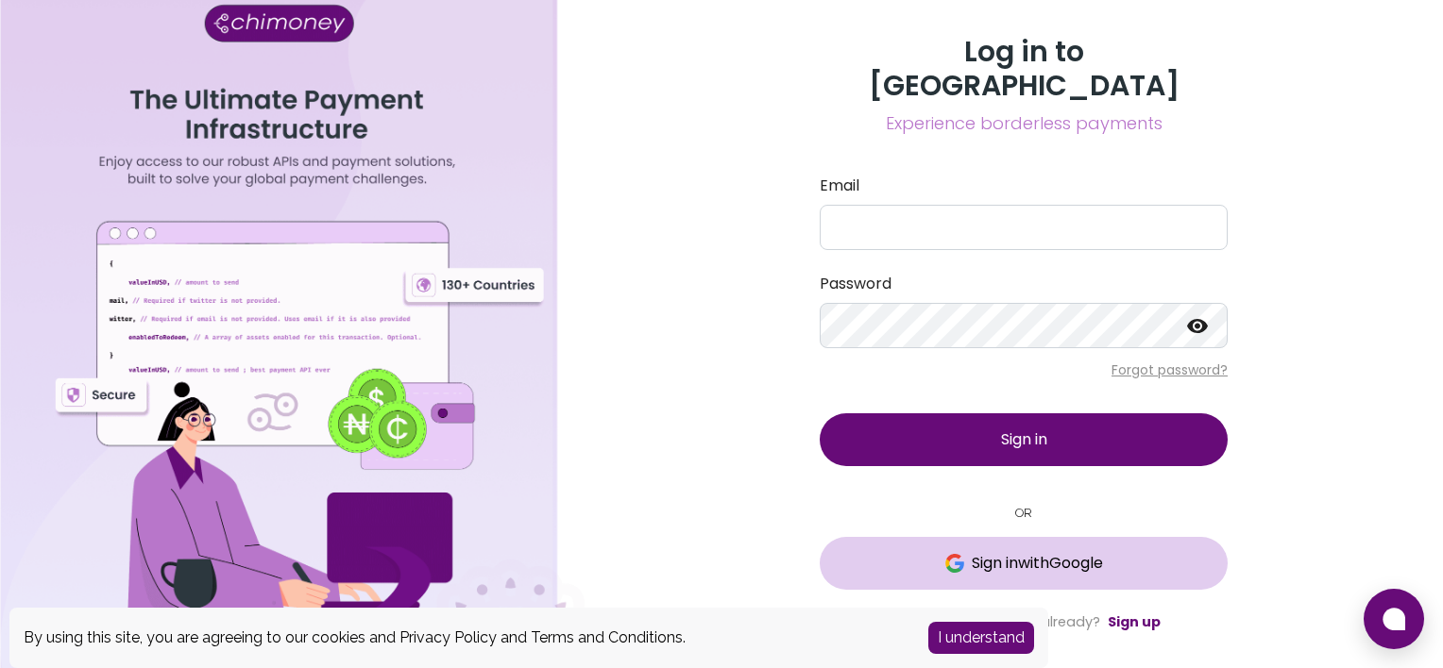 The height and width of the screenshot is (668, 1443). Describe the element at coordinates (448, 637) in the screenshot. I see `a: Privacy Policy` at that location.